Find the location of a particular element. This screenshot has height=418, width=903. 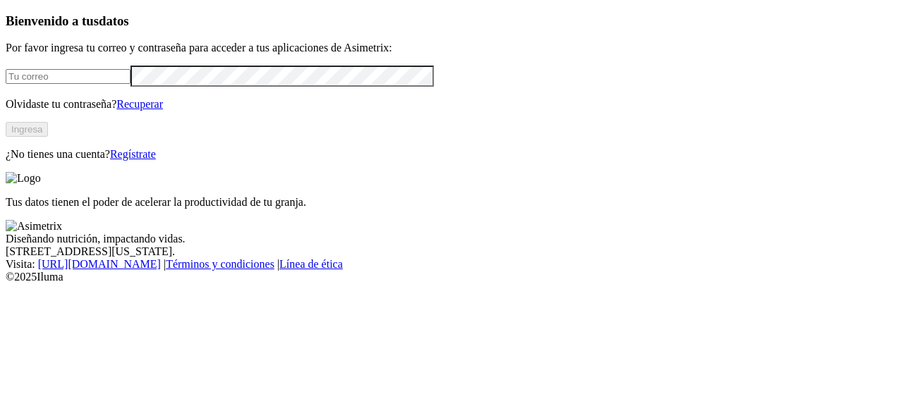

h3: Bienvenido a tus is located at coordinates (451, 21).